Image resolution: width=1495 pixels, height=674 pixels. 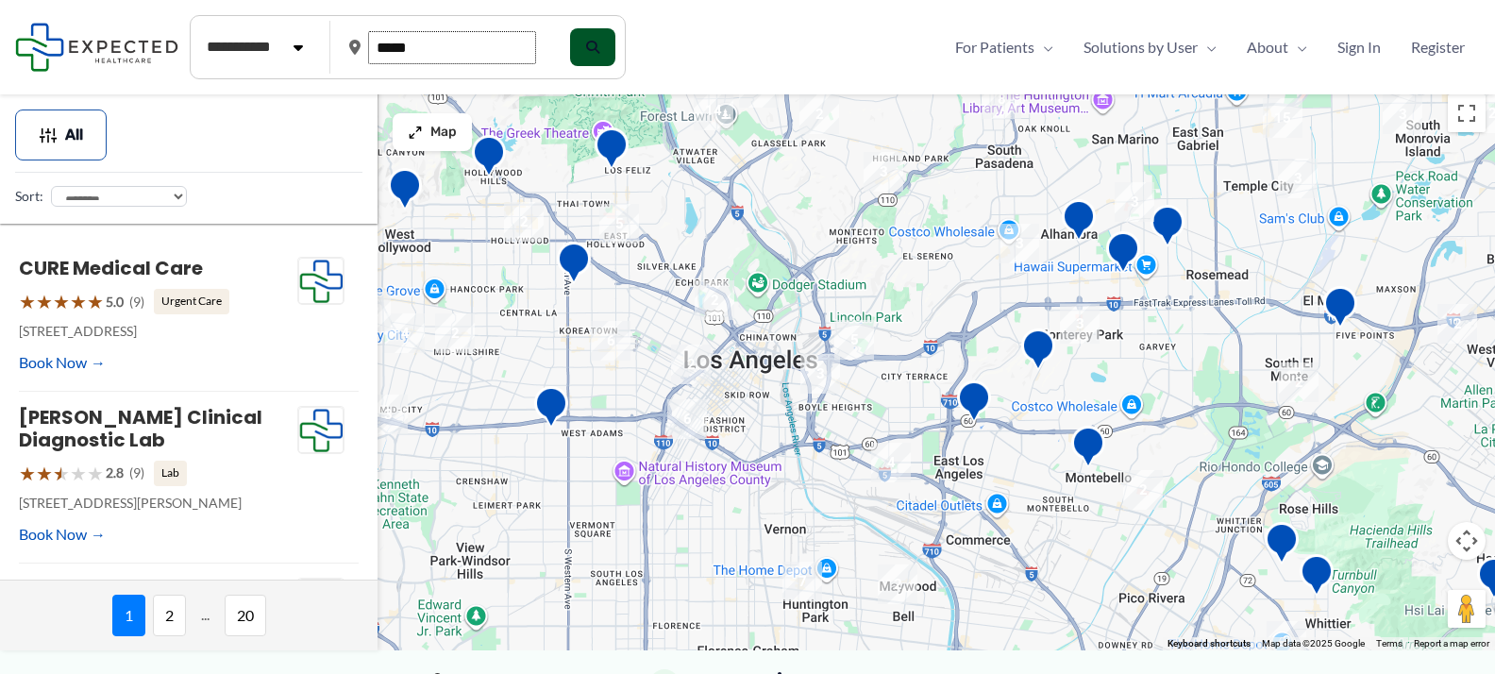 What do you see at coordinates (1123, 255) in the screenshot?
I see `div: Synergy Imaging Center` at bounding box center [1123, 255].